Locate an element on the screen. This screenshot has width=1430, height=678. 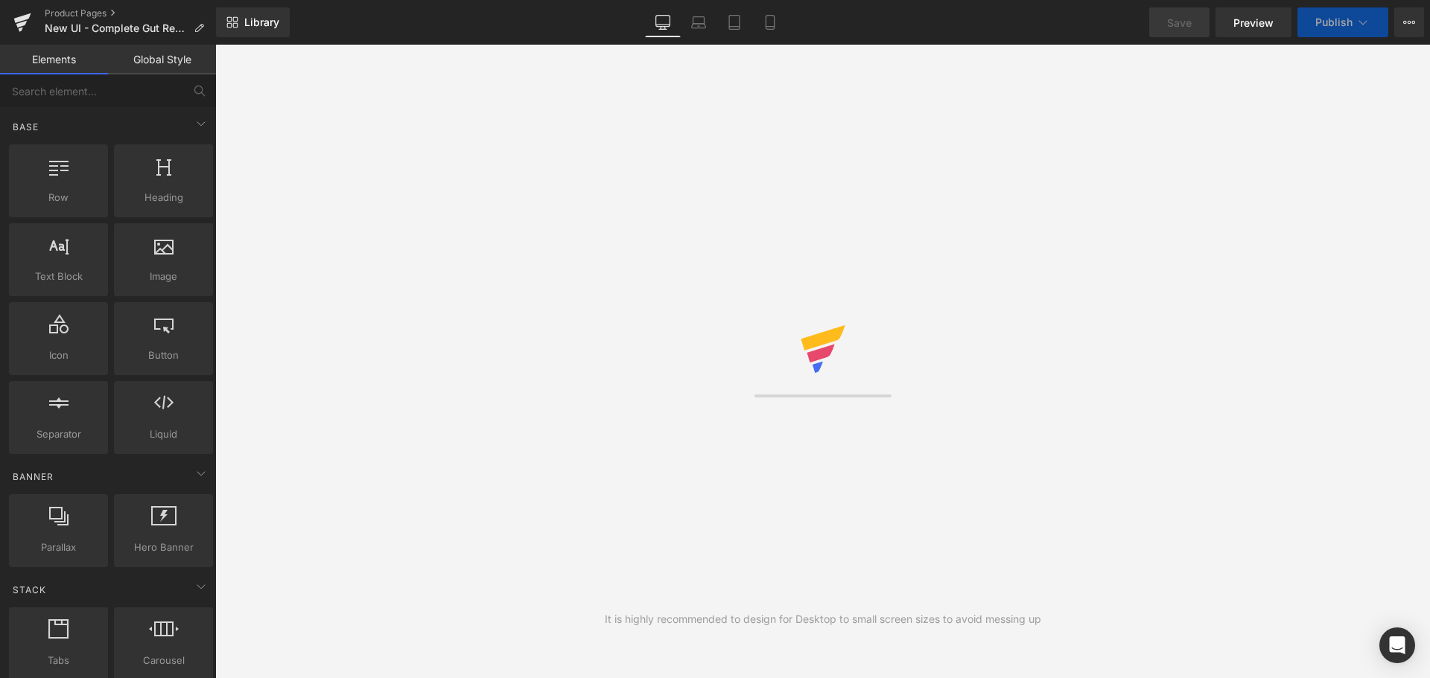
span: Base is located at coordinates (25, 127).